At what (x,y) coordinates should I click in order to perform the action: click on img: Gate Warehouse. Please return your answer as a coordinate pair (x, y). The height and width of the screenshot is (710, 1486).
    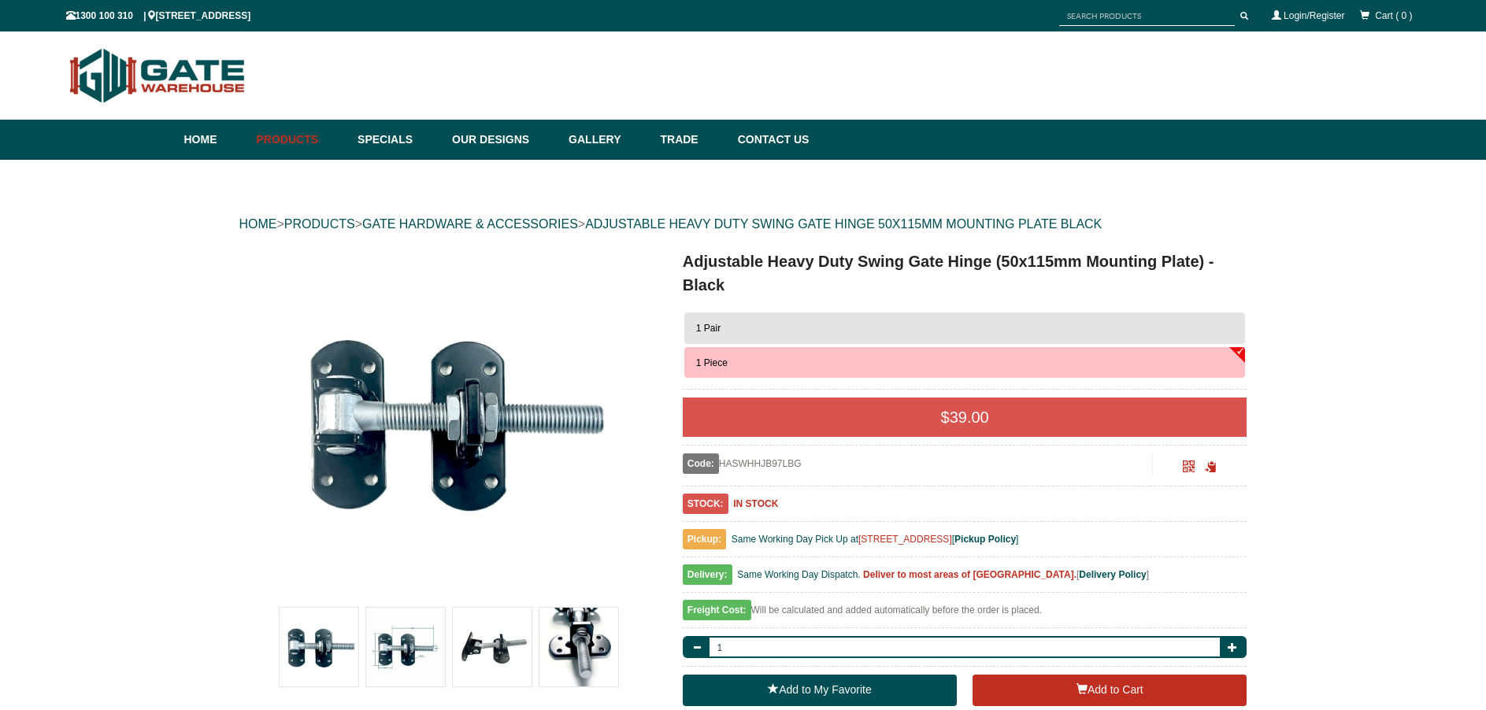
    Looking at the image, I should click on (158, 76).